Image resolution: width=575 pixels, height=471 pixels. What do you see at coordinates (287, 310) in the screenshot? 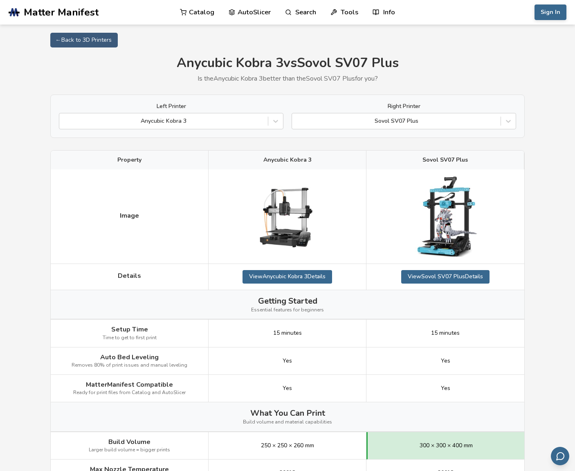
I see `span: Essential features for beginners` at bounding box center [287, 310].